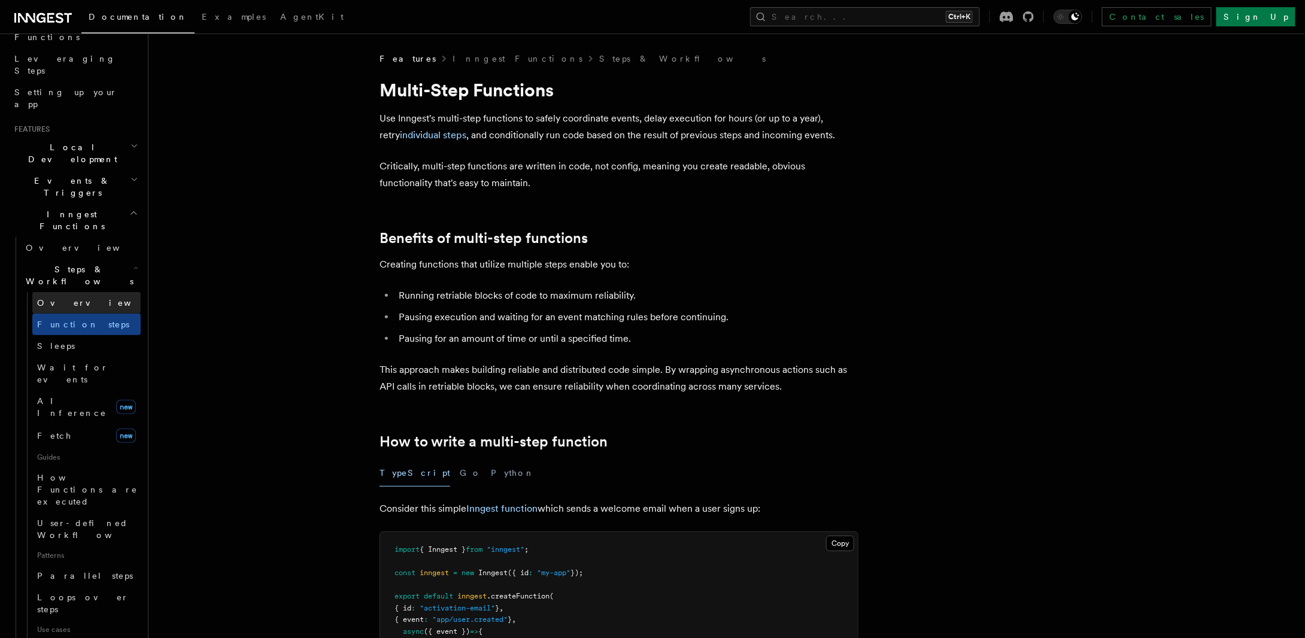 This screenshot has height=638, width=1305. What do you see at coordinates (75, 153) in the screenshot?
I see `button: Local Development` at bounding box center [75, 153].